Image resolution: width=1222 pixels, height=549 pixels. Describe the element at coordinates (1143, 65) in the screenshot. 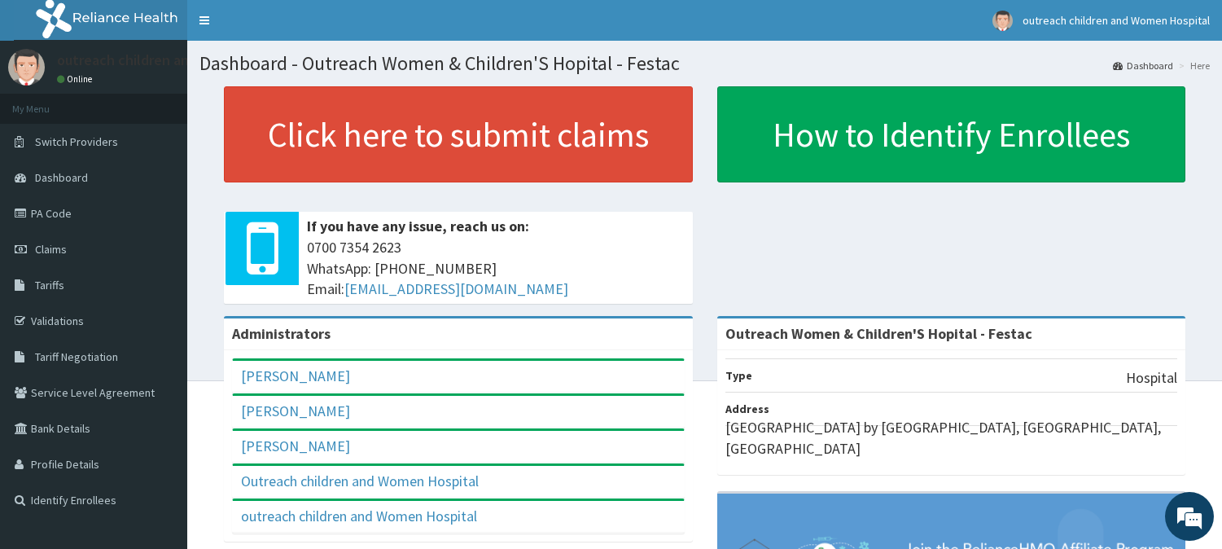

I see `a: Dashboard` at that location.